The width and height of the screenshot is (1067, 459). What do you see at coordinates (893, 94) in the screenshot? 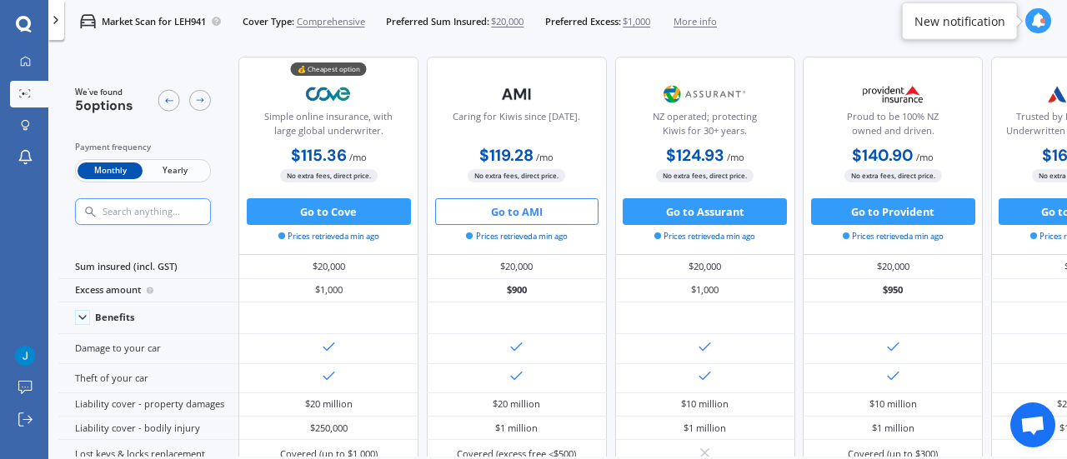
I see `img: Provident.png` at bounding box center [893, 94].